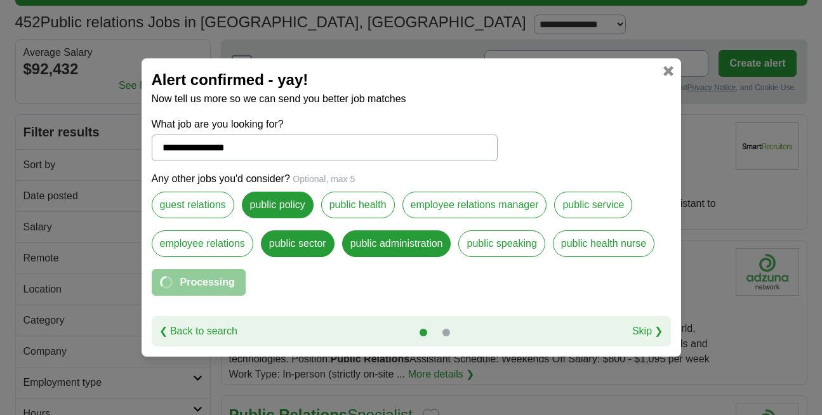 The width and height of the screenshot is (822, 415). What do you see at coordinates (202, 244) in the screenshot?
I see `label: employee relations` at bounding box center [202, 244].